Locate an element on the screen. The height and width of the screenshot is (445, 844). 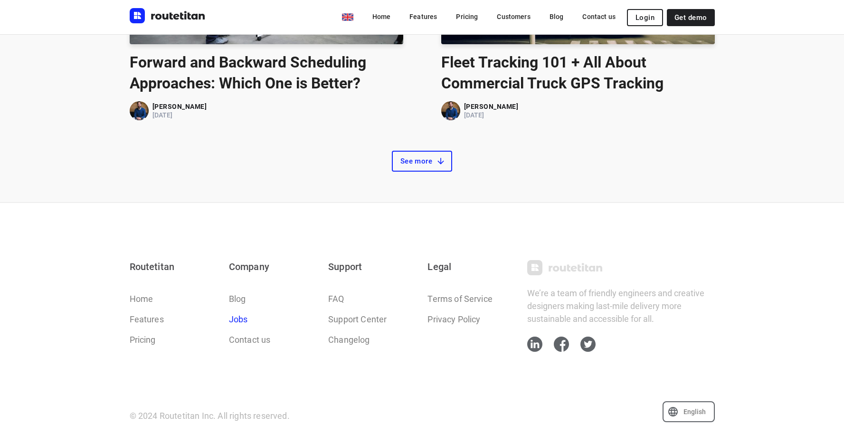
a: Changelog is located at coordinates (349, 339).